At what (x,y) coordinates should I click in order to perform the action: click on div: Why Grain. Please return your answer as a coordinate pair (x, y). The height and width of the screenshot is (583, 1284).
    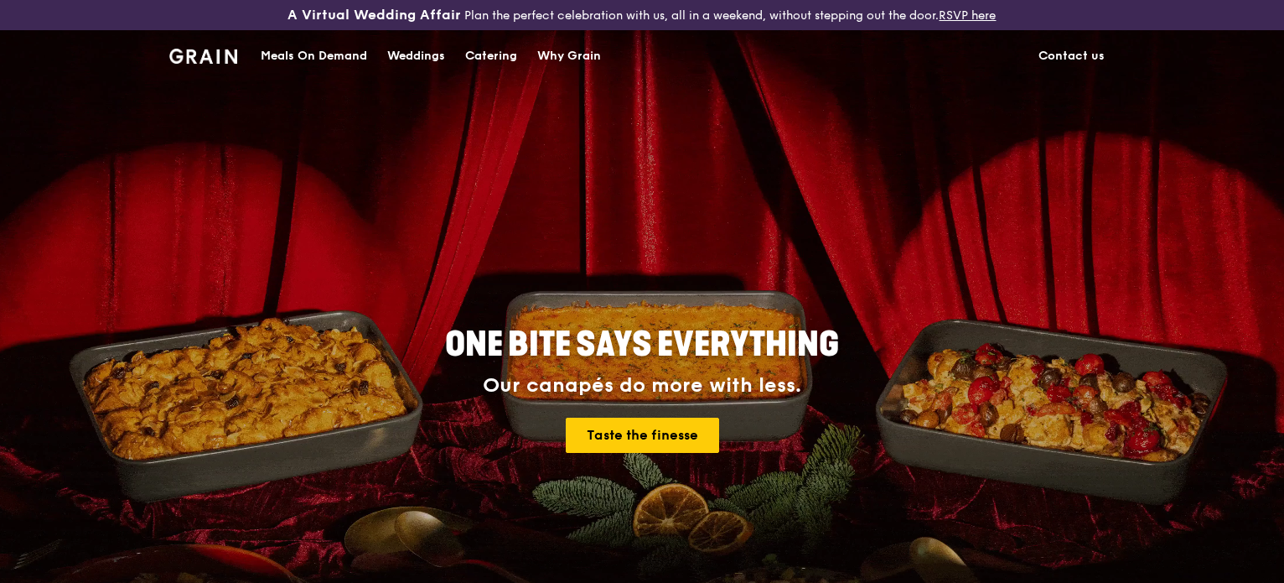
    Looking at the image, I should click on (569, 56).